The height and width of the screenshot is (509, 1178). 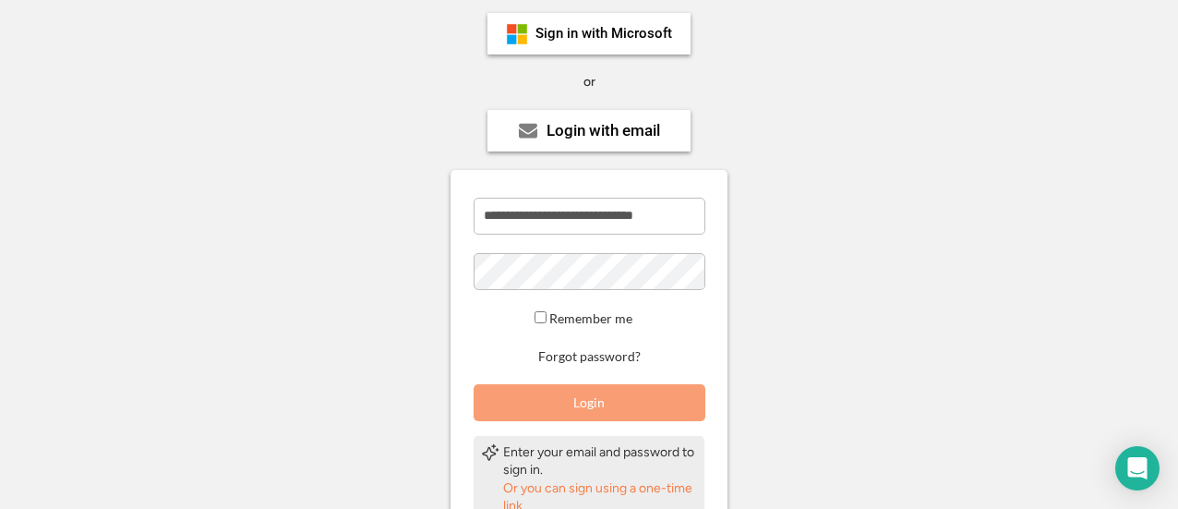 I want to click on div: Enter your email and password to sign in., so click(x=600, y=461).